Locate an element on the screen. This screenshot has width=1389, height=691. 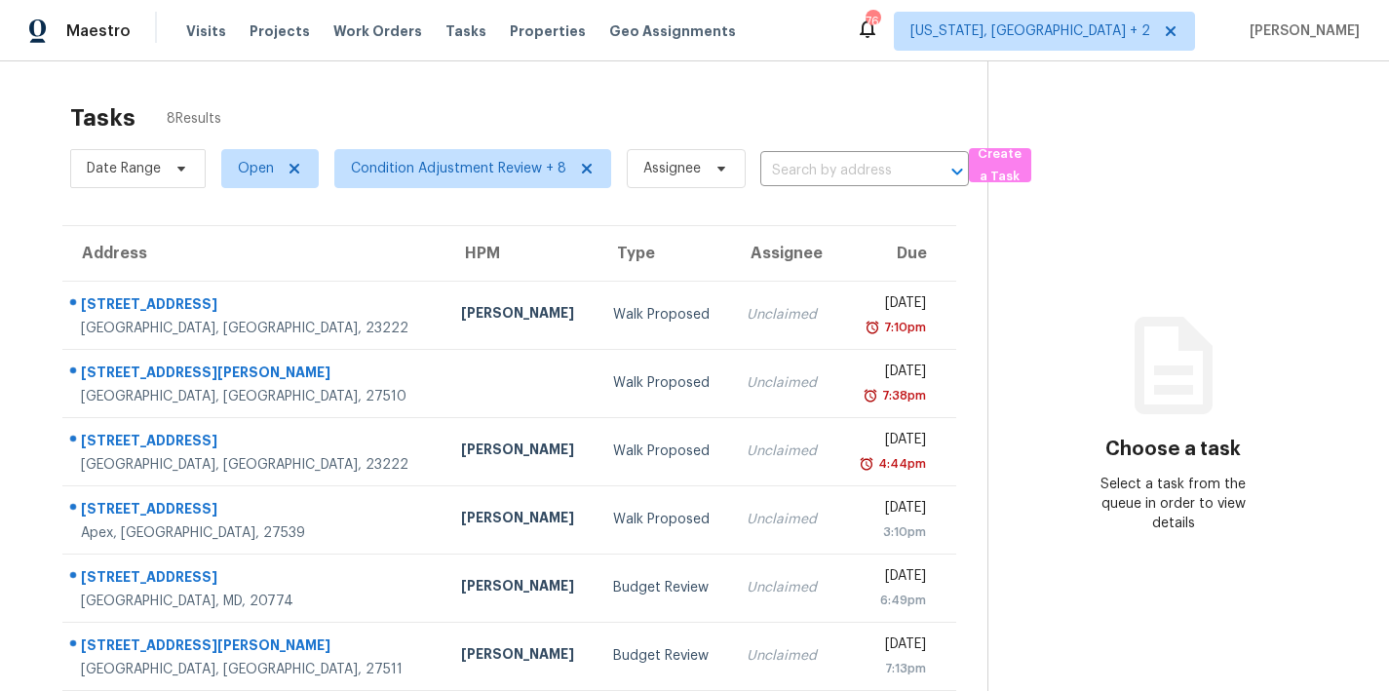
h3: Choose a task is located at coordinates (1173, 449).